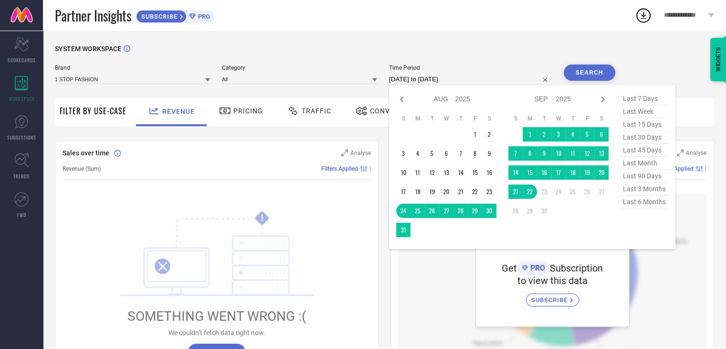 Image resolution: width=726 pixels, height=349 pixels. I want to click on td: Wed Aug 13 2025, so click(446, 172).